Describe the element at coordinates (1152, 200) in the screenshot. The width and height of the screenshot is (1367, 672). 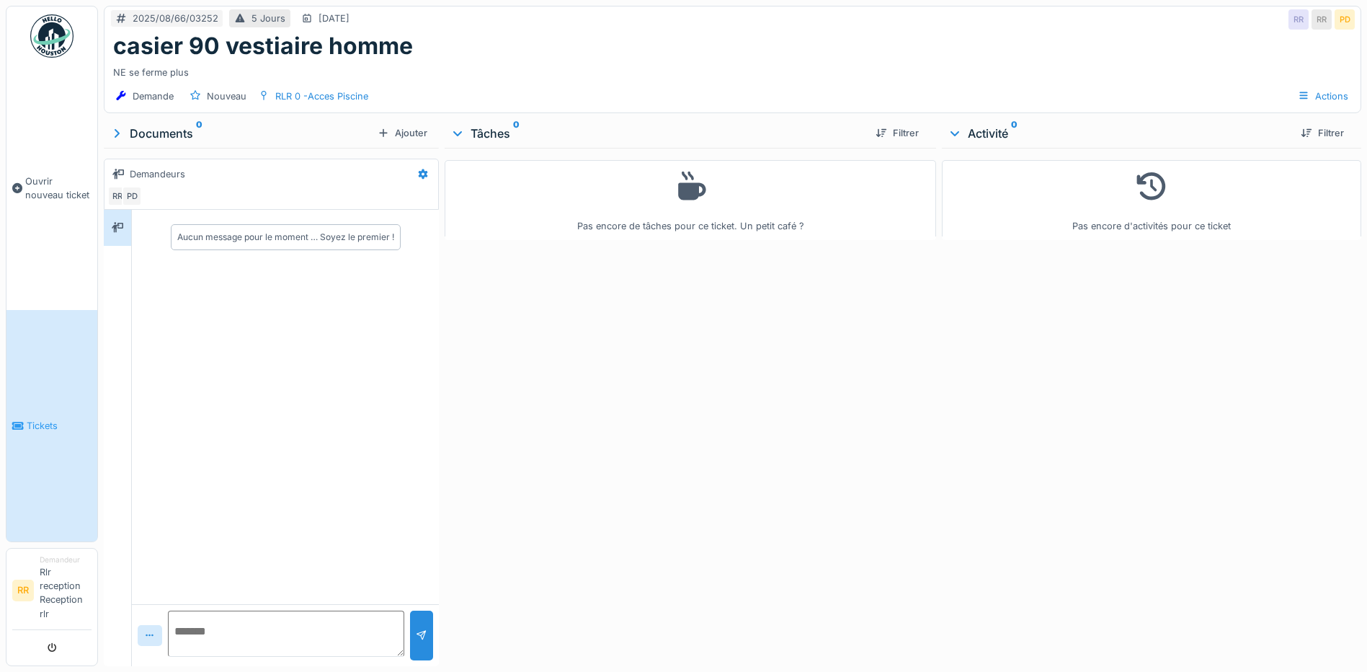
I see `div: Pas encore d'activités pour ce ticket` at that location.